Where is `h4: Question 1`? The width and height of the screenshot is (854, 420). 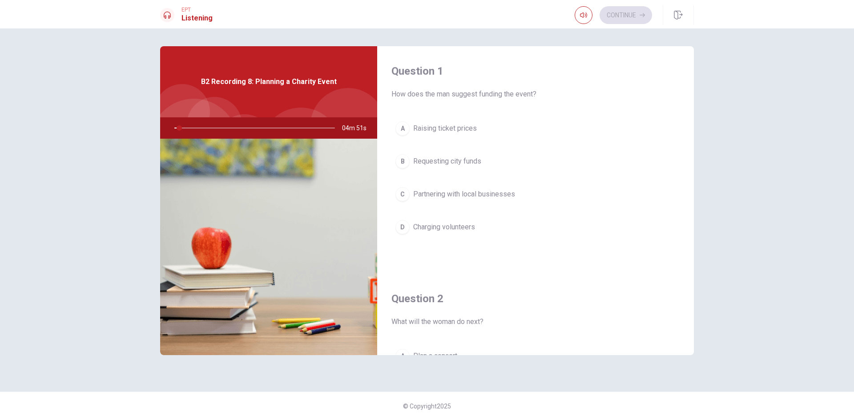
h4: Question 1 is located at coordinates (535, 71).